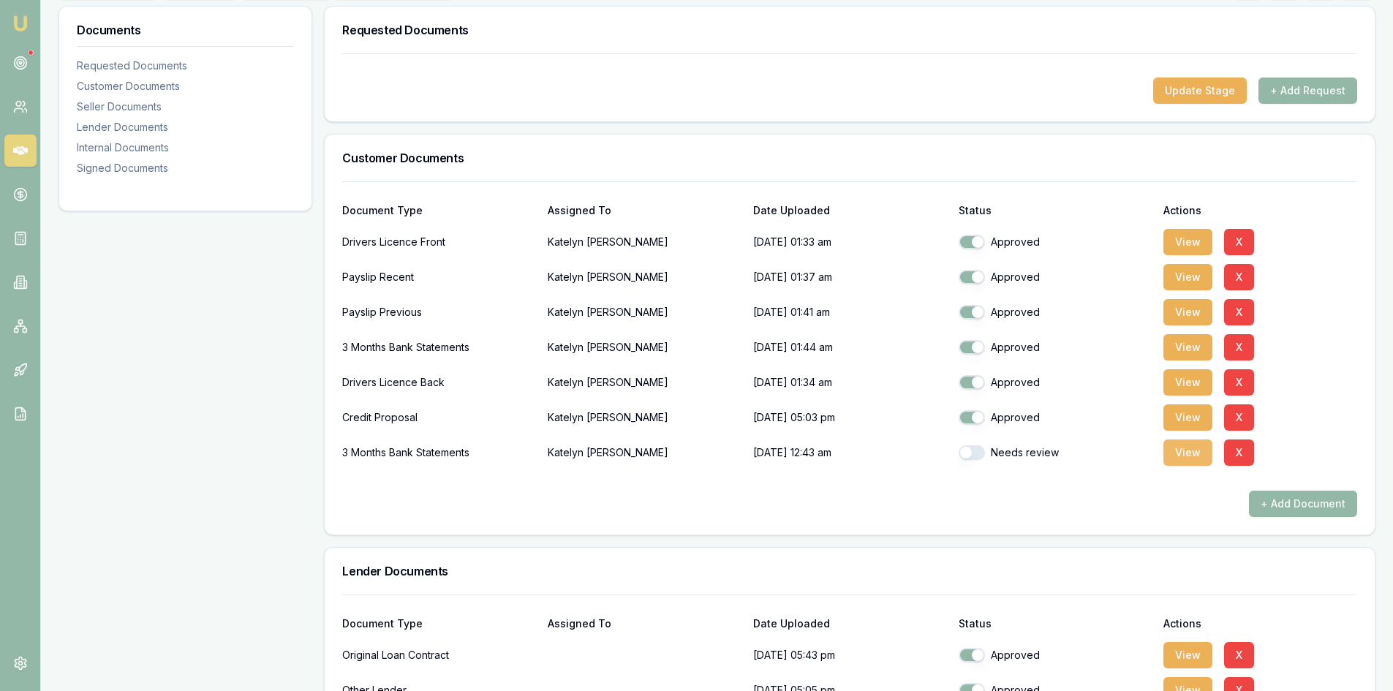  I want to click on div: Lender Documents, so click(185, 127).